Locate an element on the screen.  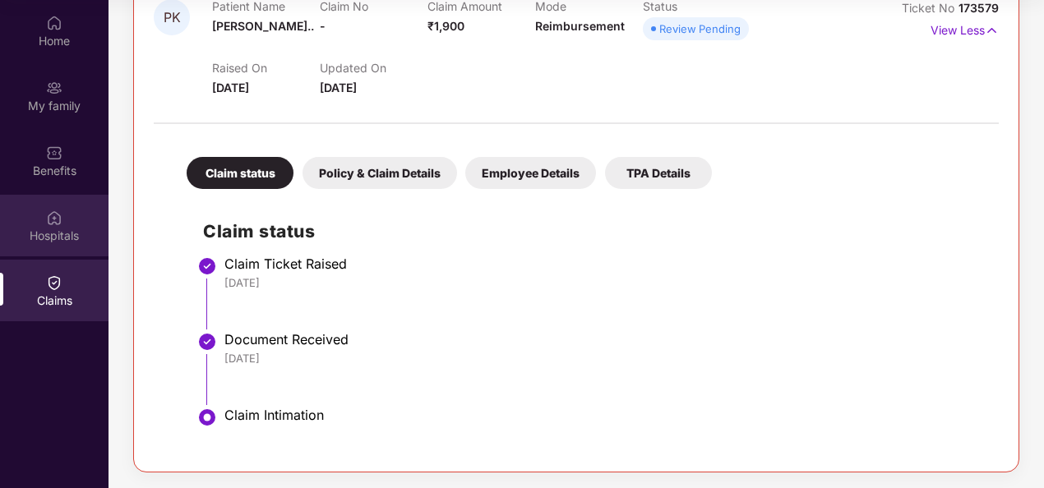
div: Review Pending is located at coordinates (700, 29).